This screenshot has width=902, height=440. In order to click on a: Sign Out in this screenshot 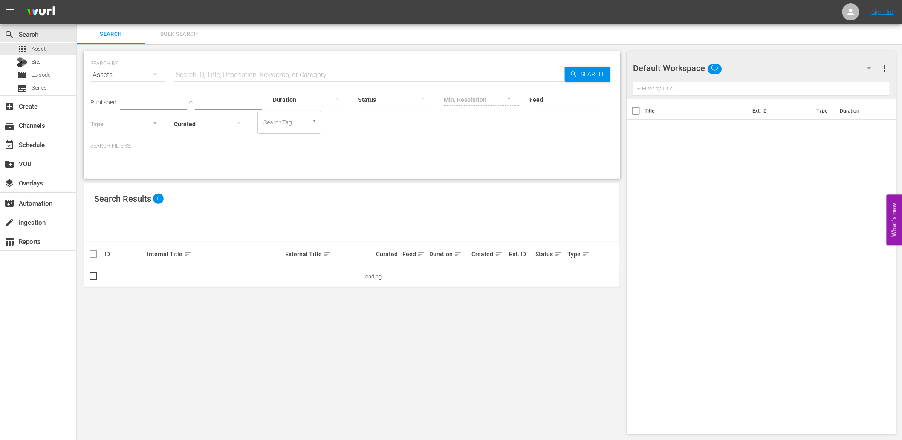, I will do `click(883, 12)`.